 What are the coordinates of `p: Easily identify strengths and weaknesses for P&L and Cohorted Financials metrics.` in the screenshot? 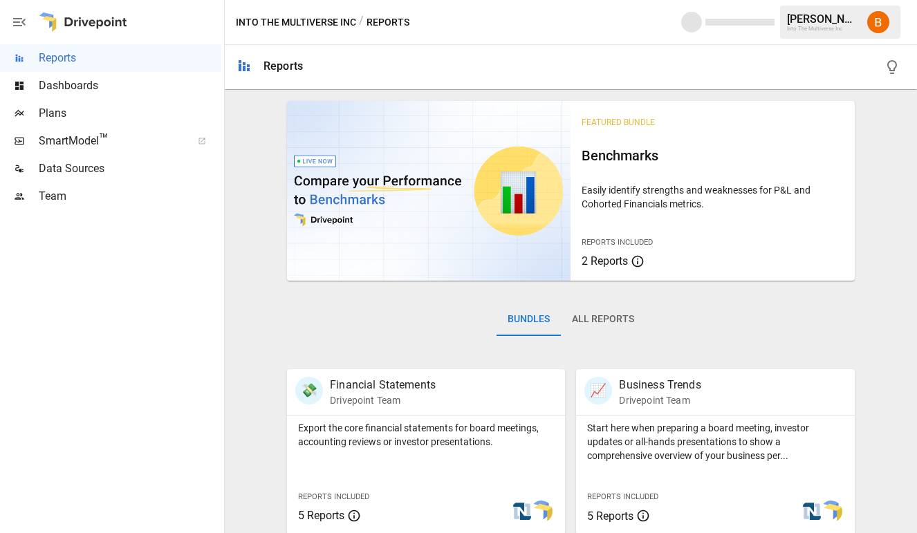 It's located at (713, 197).